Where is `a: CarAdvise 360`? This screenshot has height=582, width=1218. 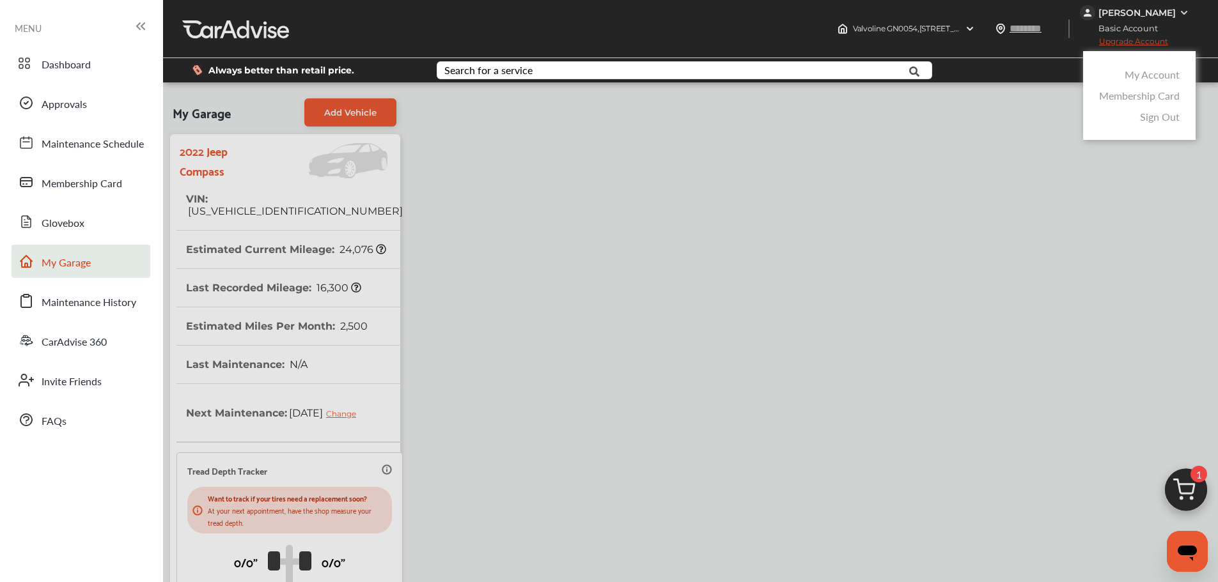 a: CarAdvise 360 is located at coordinates (81, 341).